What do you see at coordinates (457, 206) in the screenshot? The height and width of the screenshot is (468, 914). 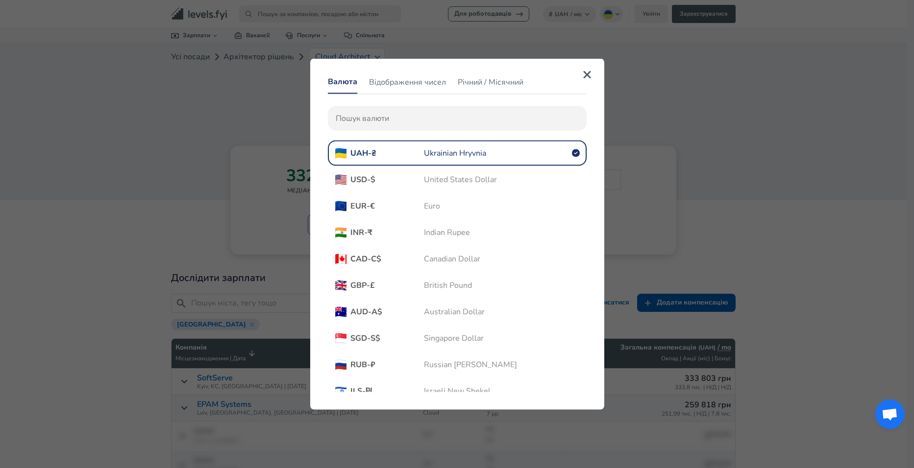 I see `button: 🇪🇺EUR-€Euro` at bounding box center [457, 206].